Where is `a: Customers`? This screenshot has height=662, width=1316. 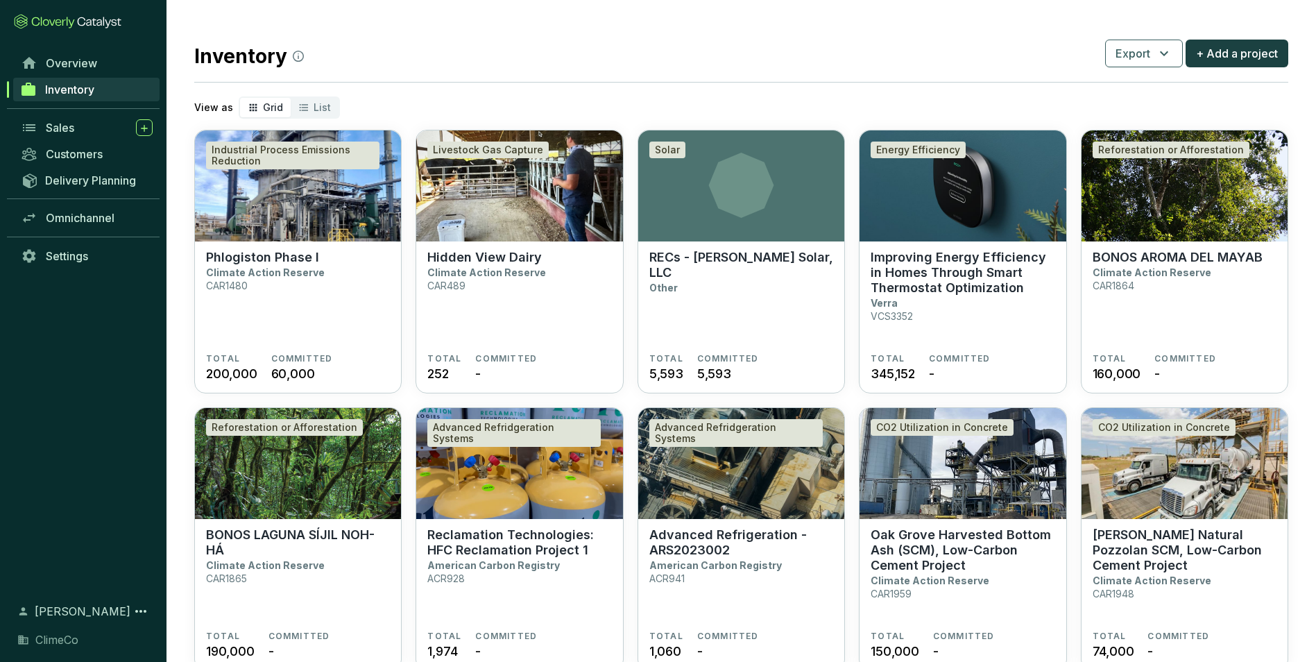 a: Customers is located at coordinates (87, 154).